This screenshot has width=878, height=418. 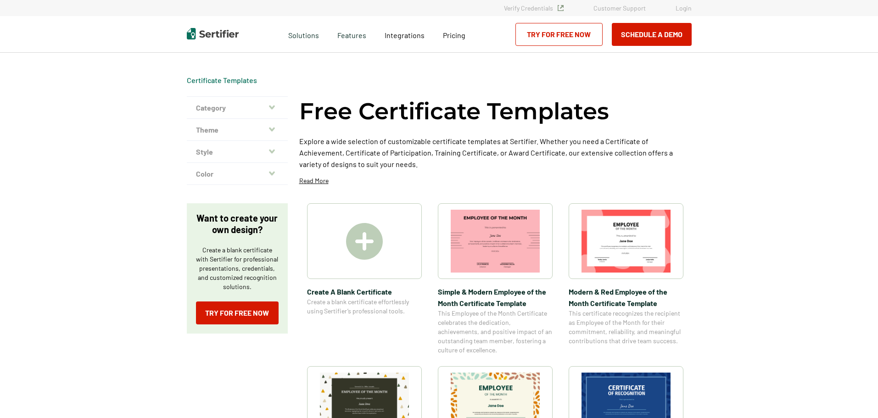 What do you see at coordinates (626, 241) in the screenshot?
I see `img: Modern & Red Employee of the Month Certificate Template` at bounding box center [626, 241].